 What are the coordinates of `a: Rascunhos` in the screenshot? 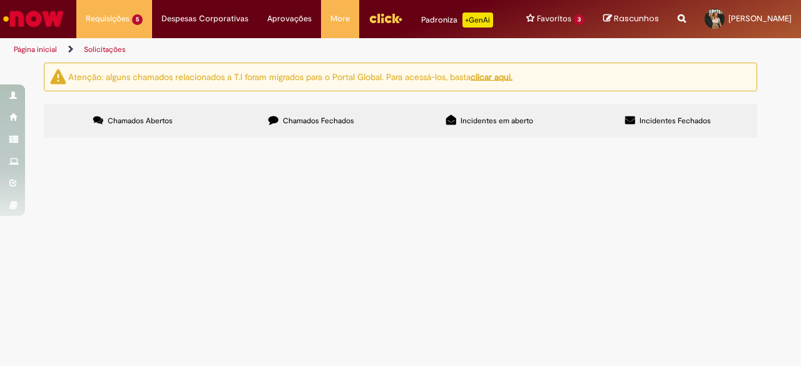 It's located at (631, 19).